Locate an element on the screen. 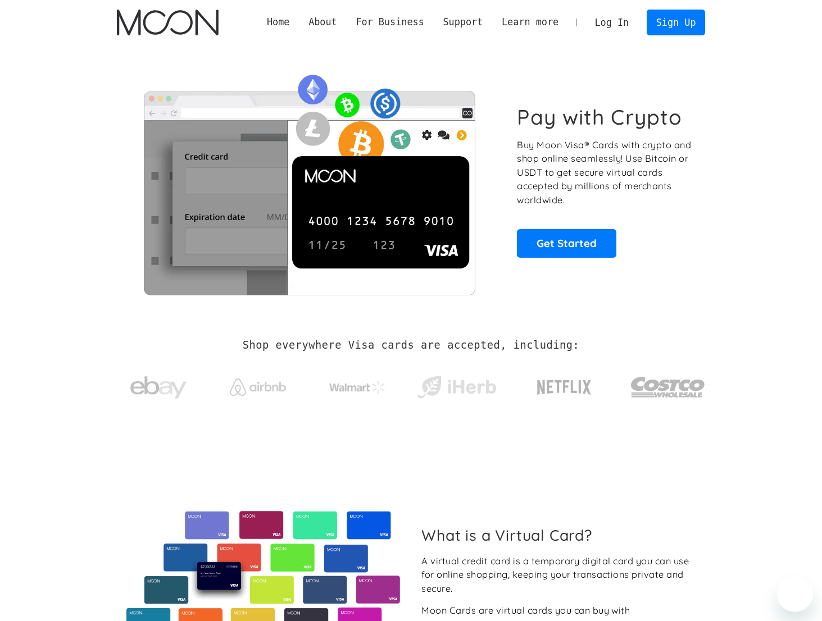 The width and height of the screenshot is (822, 621). div: Learn more is located at coordinates (530, 22).